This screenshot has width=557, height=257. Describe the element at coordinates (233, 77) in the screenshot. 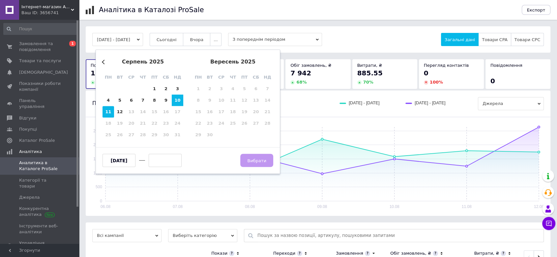

I see `div: чт` at that location.